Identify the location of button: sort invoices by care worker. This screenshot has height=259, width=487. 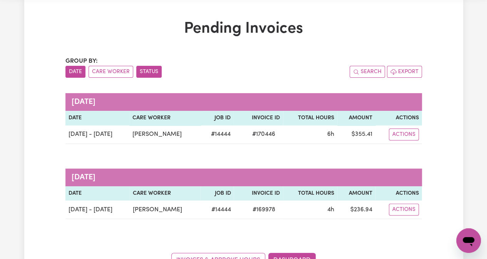
(111, 72).